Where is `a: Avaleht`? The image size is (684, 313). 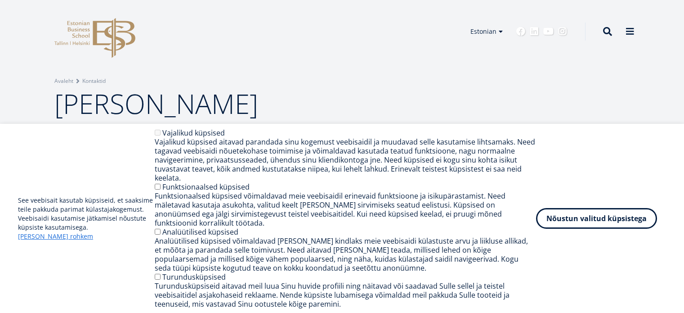 a: Avaleht is located at coordinates (64, 81).